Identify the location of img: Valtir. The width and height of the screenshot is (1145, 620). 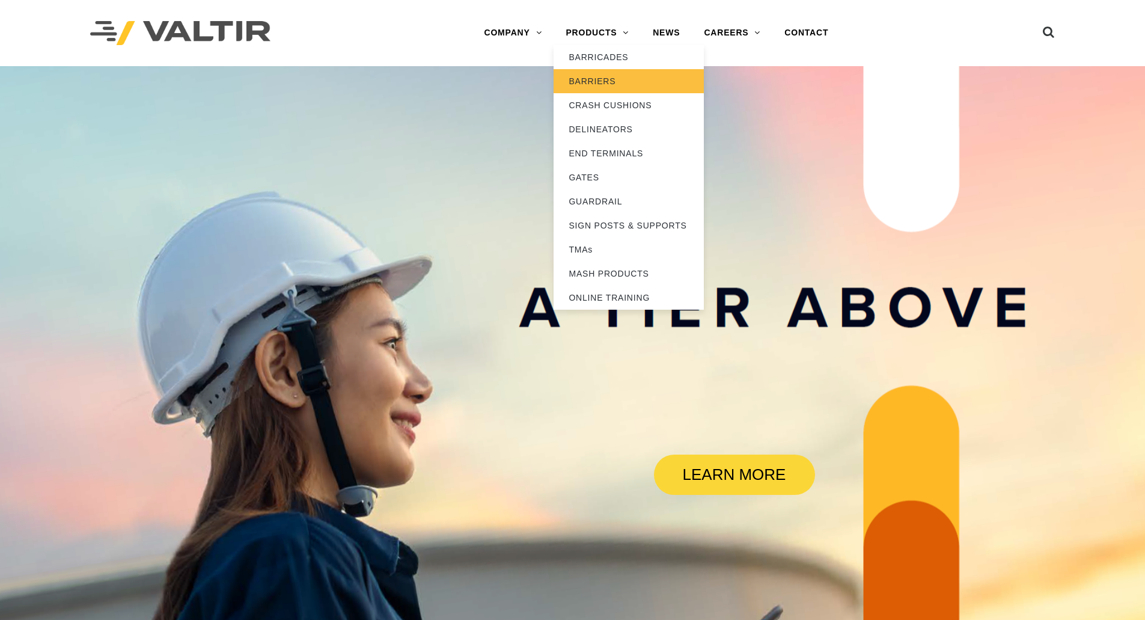
(180, 33).